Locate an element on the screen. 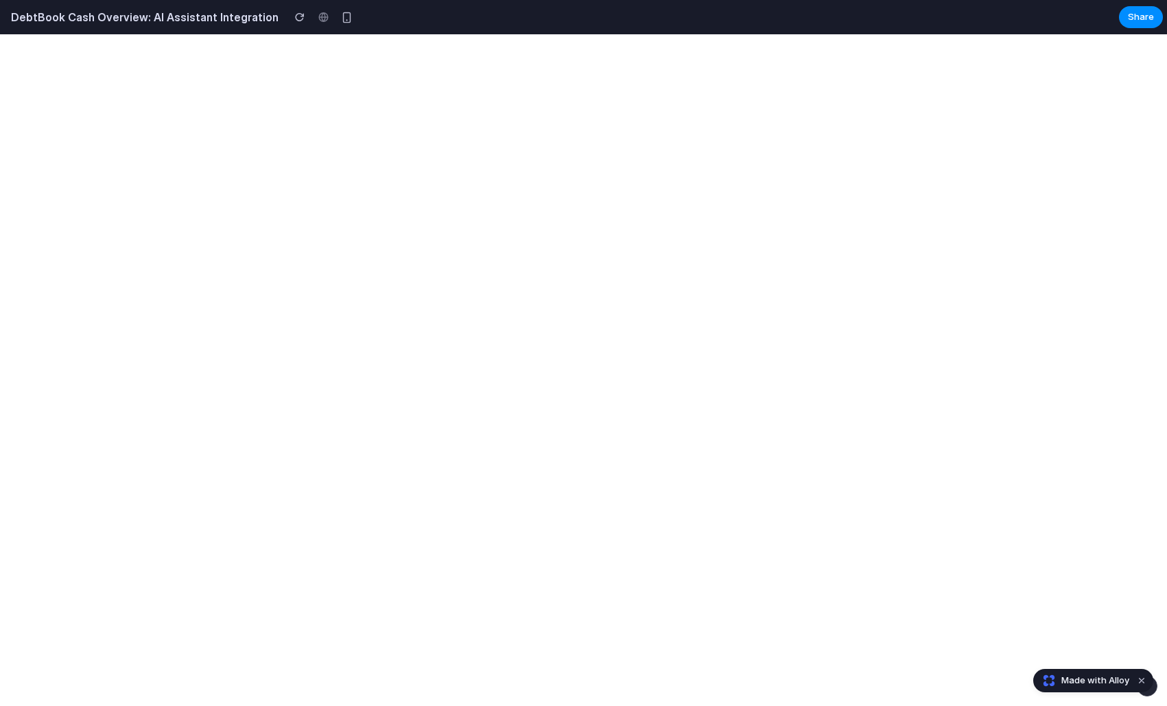 The height and width of the screenshot is (706, 1167). h2: DebtBook Cash Overview: AI Assistant Integration is located at coordinates (142, 17).